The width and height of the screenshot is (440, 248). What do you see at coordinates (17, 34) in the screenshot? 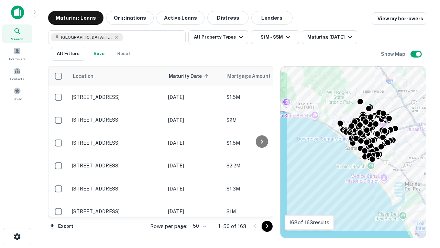
I see `a: Search` at bounding box center [17, 34].